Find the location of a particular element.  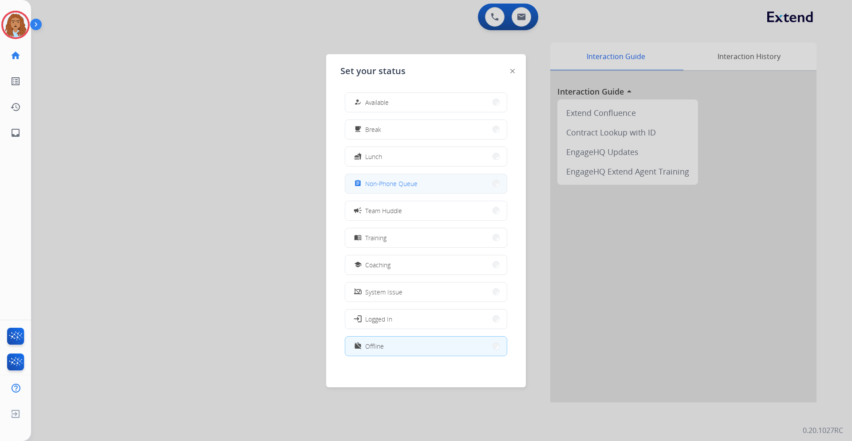

span: Logged In is located at coordinates (378, 319).